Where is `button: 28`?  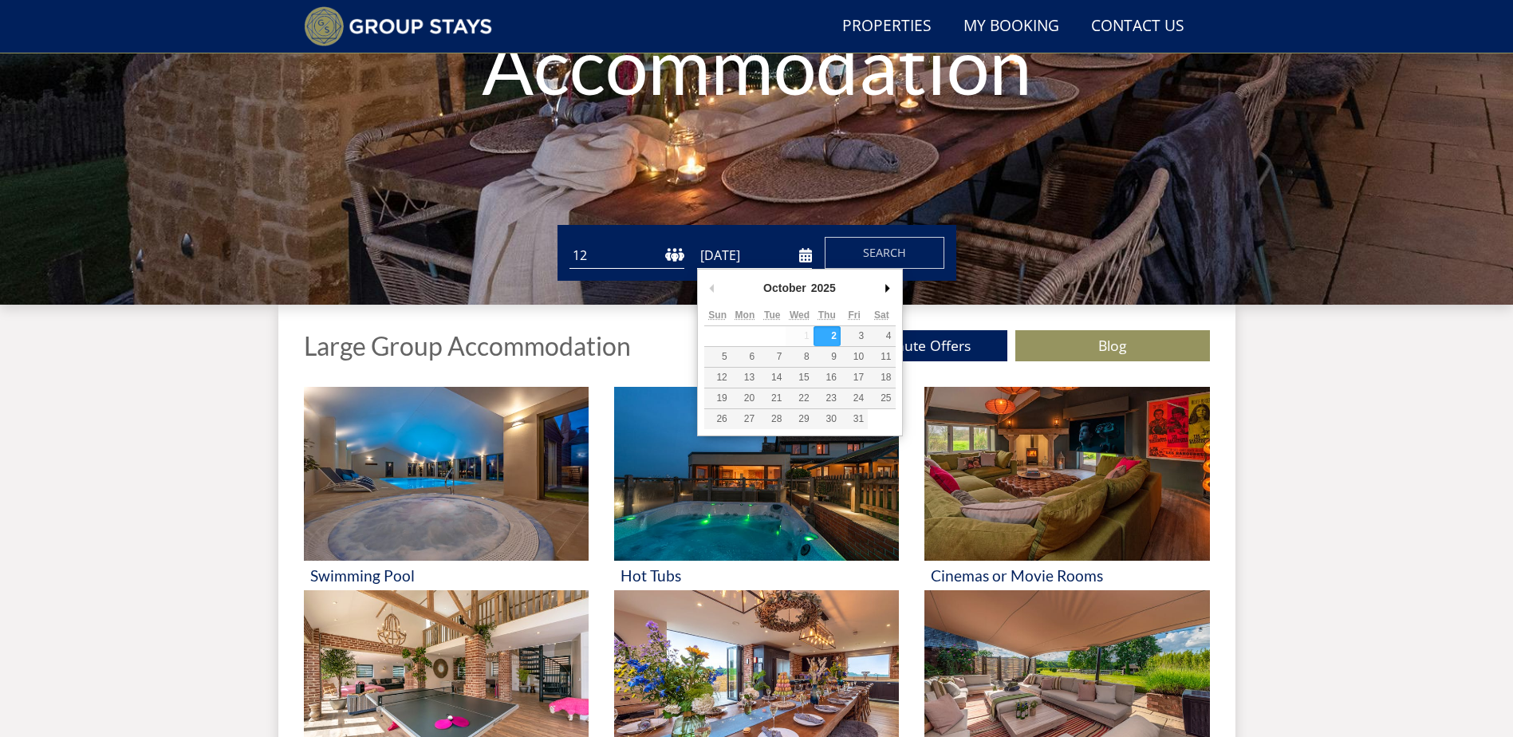
button: 28 is located at coordinates (772, 419).